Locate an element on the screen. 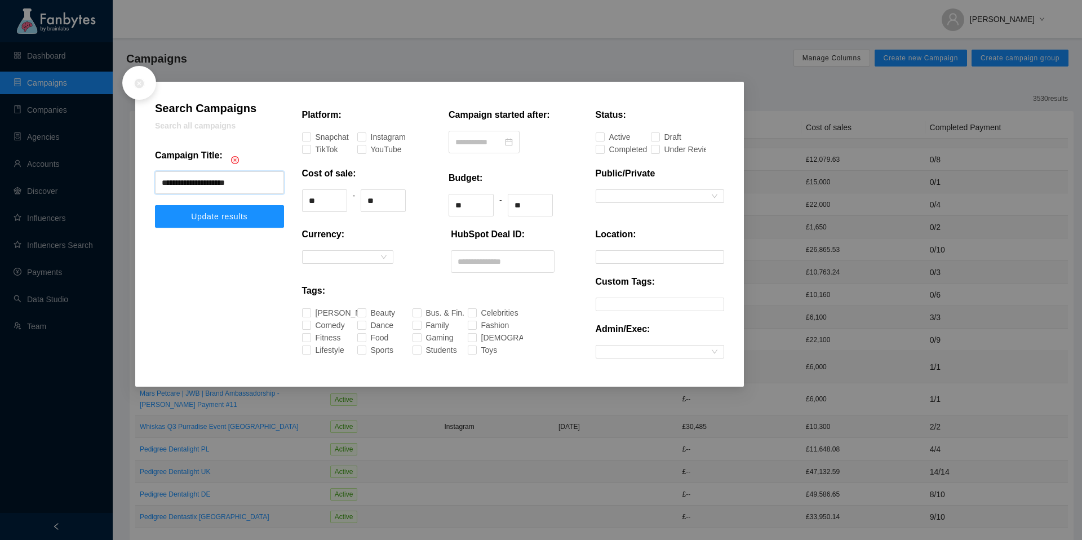  div: TikTok is located at coordinates (319, 149).